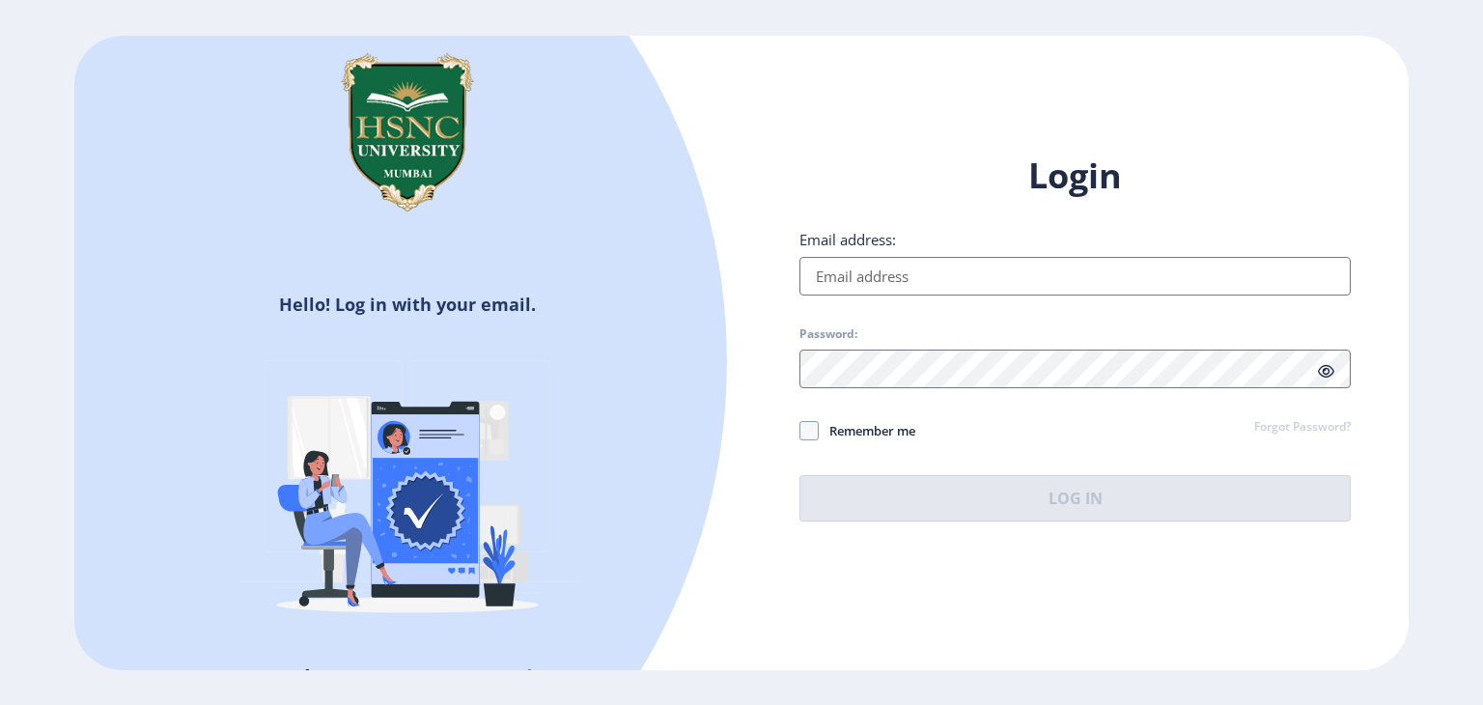 The width and height of the screenshot is (1483, 705). I want to click on span: Remember me, so click(867, 431).